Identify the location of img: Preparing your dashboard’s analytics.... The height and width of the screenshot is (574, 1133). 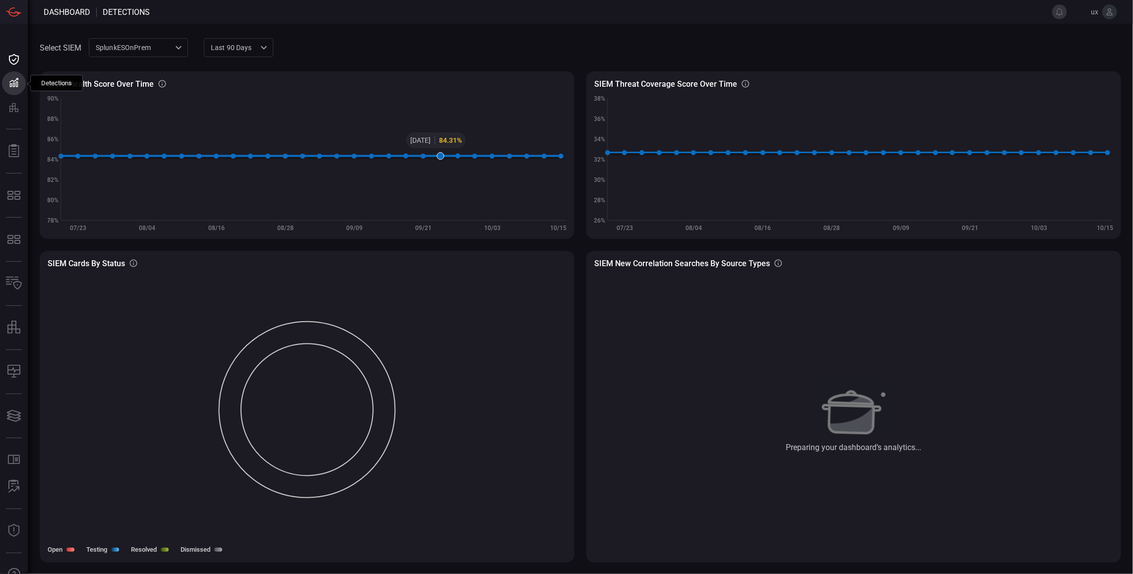
(854, 407).